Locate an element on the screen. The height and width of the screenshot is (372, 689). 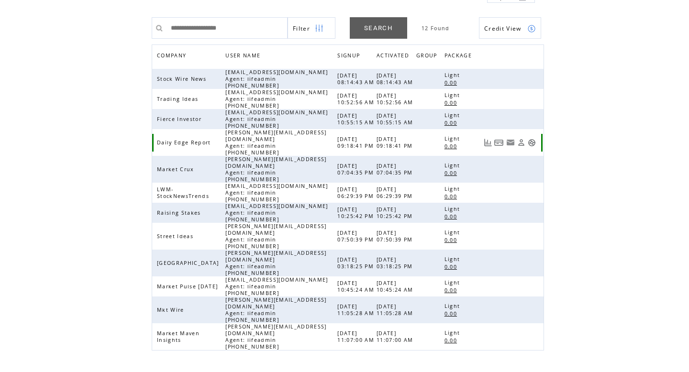
span: ACTIVATED is located at coordinates (394, 56).